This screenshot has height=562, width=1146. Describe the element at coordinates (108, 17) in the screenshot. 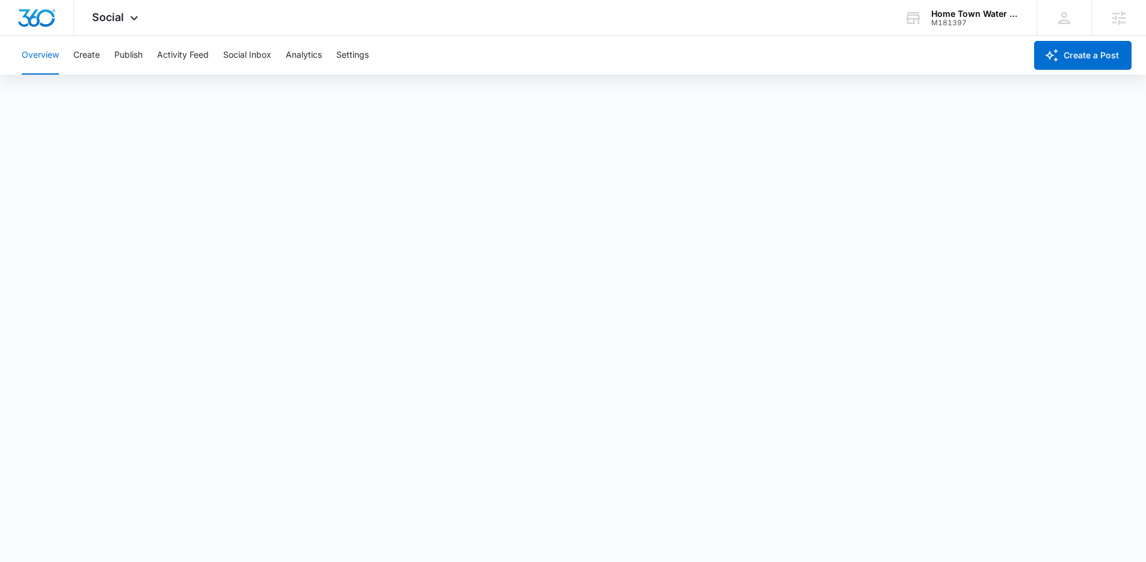

I see `span: Social` at that location.